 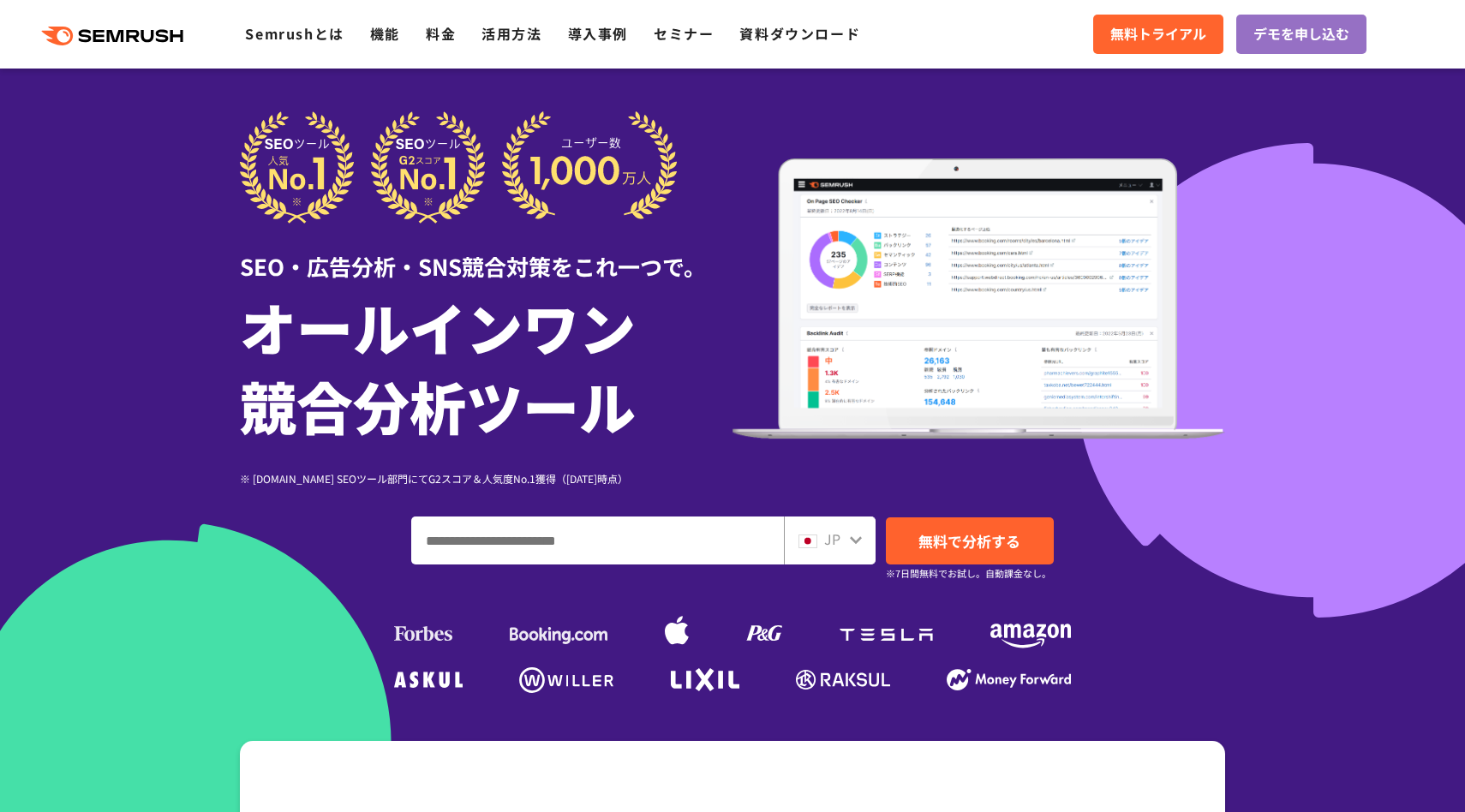 I want to click on h1: オールインワン 競合分析ツール, so click(x=486, y=366).